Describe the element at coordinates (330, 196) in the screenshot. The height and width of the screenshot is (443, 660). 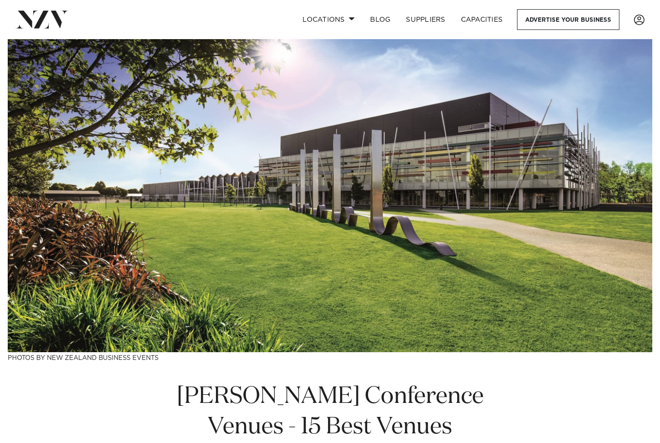
I see `img: Hamilton Conference Venues - 15 Best Venues` at that location.